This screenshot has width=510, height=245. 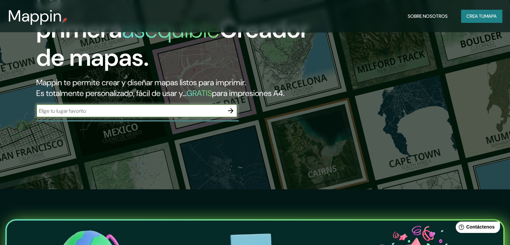 What do you see at coordinates (248, 93) in the screenshot?
I see `font: para impresiones A4.` at bounding box center [248, 93].